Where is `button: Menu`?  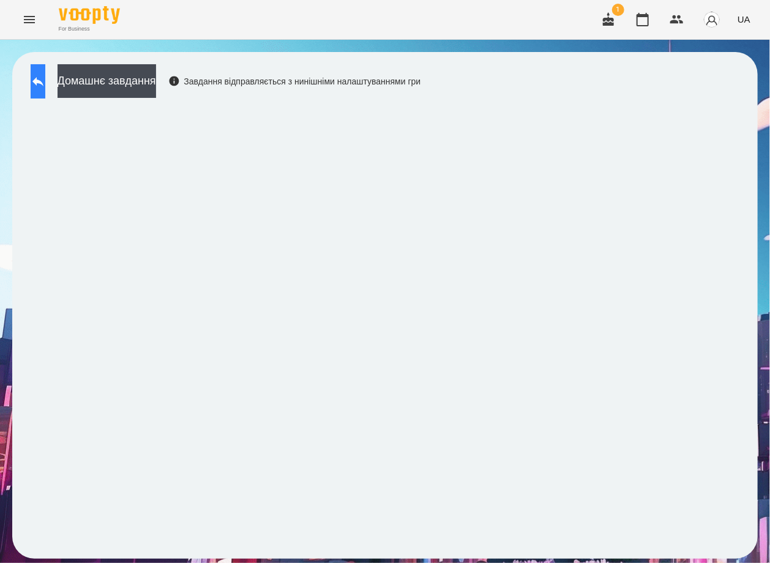 button: Menu is located at coordinates (29, 20).